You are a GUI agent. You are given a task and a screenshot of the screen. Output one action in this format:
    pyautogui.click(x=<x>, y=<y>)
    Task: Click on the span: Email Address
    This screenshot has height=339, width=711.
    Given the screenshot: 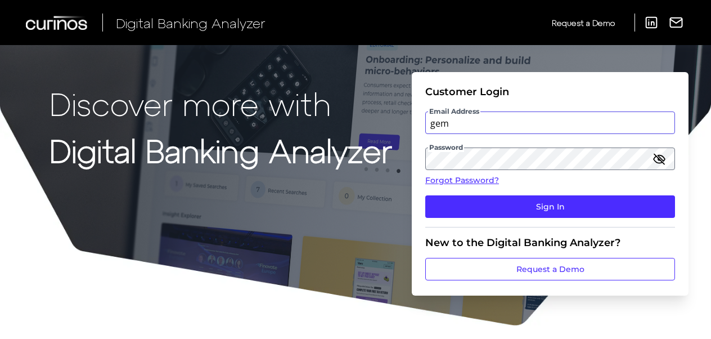 What is the action you would take?
    pyautogui.click(x=454, y=111)
    